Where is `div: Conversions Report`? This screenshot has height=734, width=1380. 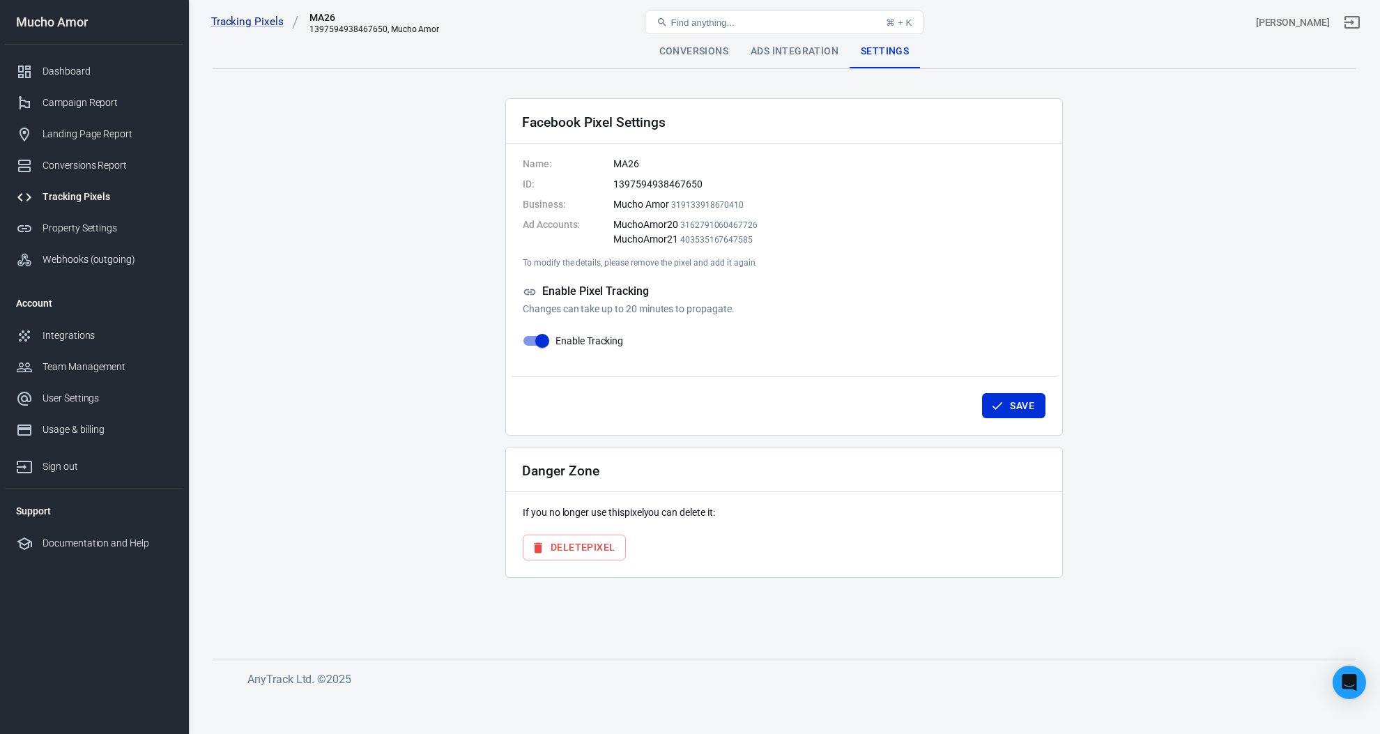
div: Conversions Report is located at coordinates (107, 165).